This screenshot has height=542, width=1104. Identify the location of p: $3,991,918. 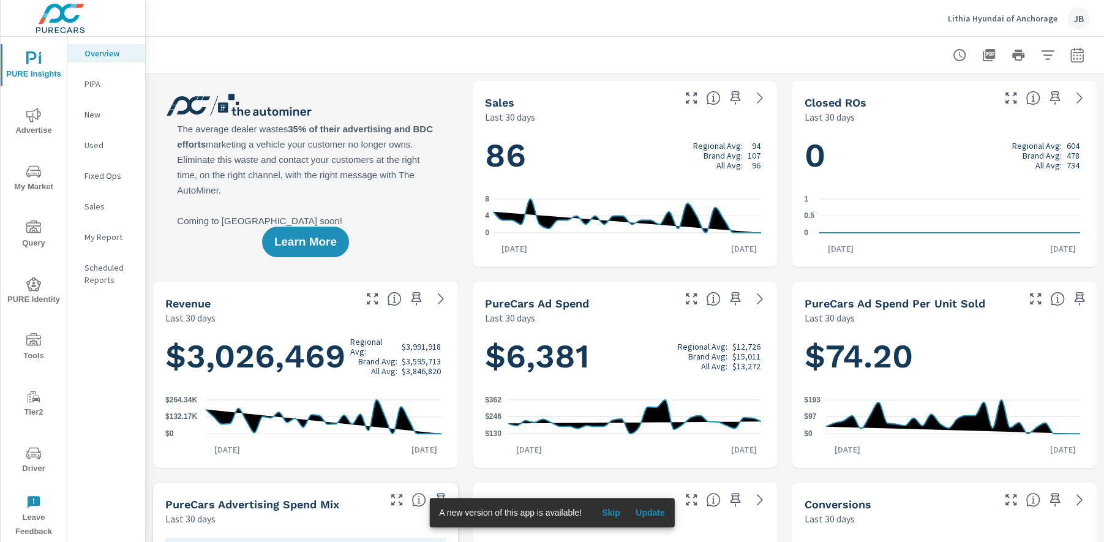
(421, 347).